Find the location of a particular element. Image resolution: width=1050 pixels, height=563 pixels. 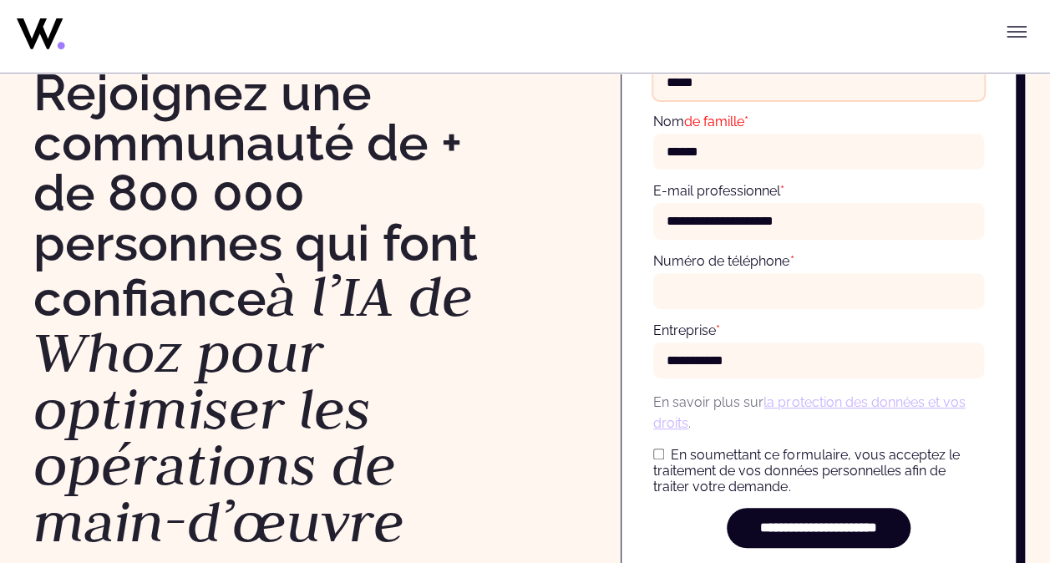

span: En soumettant ce formulaire, vous acceptez le traitement de vos données personnelles afin de trai... is located at coordinates (806, 470).